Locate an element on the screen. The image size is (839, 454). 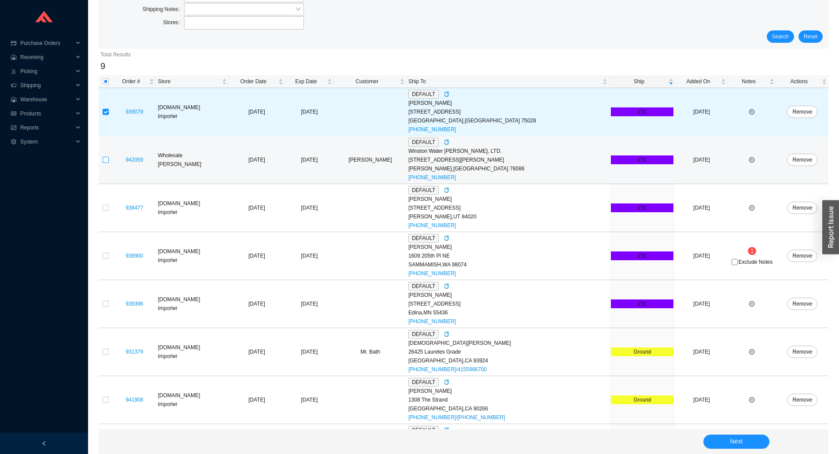
span: Reset is located at coordinates (810, 37).